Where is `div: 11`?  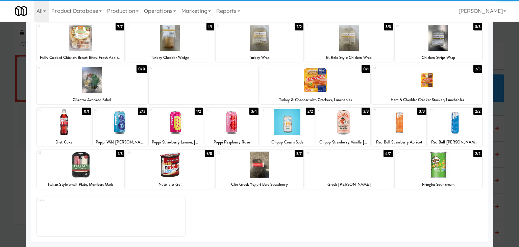 div: 11 is located at coordinates (65, 68).